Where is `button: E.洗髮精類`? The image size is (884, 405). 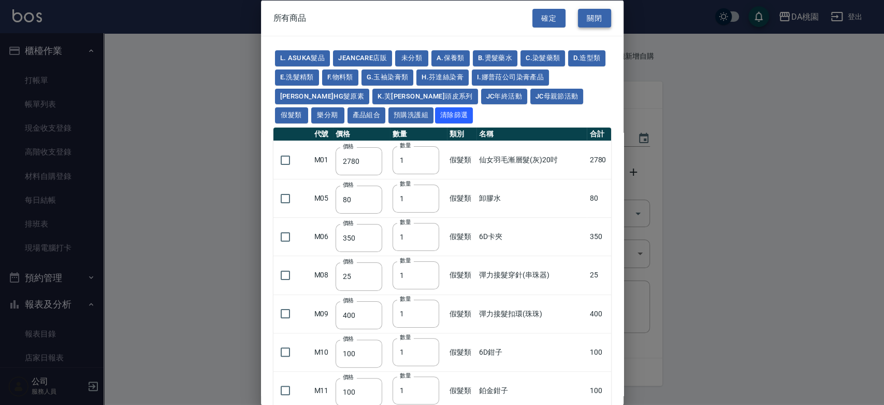 button: E.洗髮精類 is located at coordinates (297, 77).